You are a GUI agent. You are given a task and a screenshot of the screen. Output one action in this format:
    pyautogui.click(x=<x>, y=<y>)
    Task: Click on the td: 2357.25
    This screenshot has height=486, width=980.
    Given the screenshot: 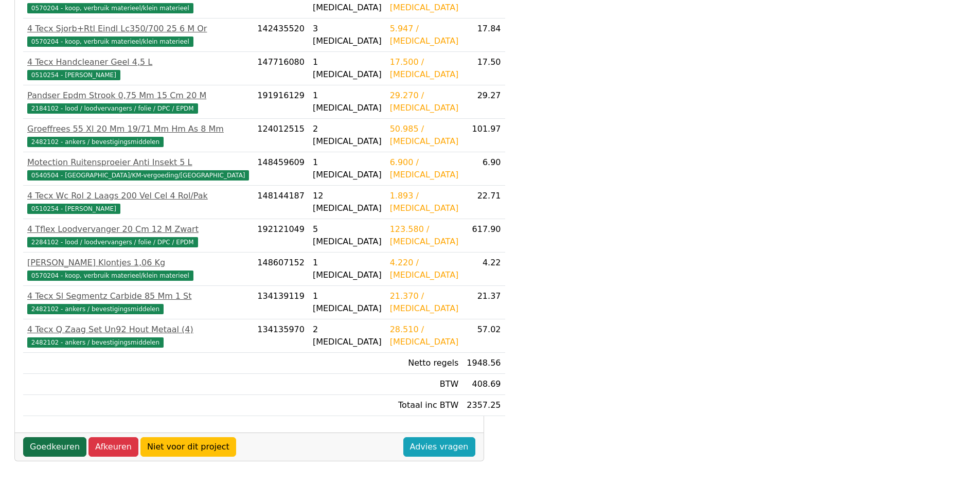 What is the action you would take?
    pyautogui.click(x=484, y=406)
    